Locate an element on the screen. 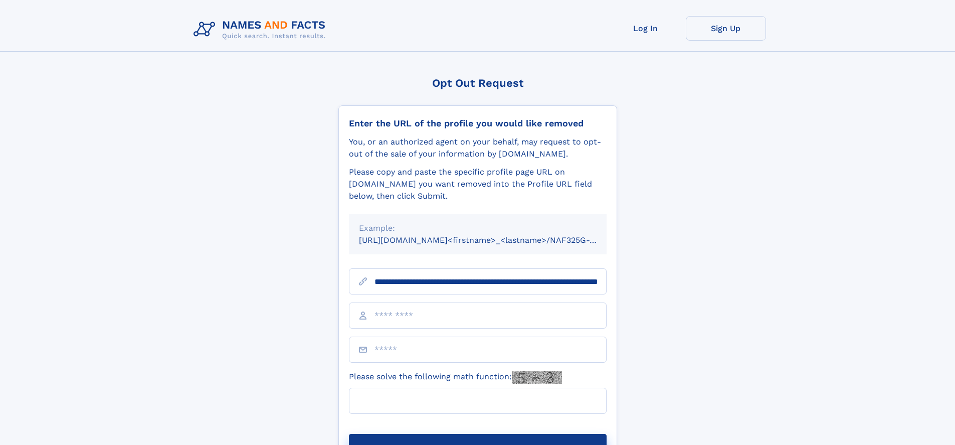  div: Enter the URL of the profile you would like removed is located at coordinates (478, 123).